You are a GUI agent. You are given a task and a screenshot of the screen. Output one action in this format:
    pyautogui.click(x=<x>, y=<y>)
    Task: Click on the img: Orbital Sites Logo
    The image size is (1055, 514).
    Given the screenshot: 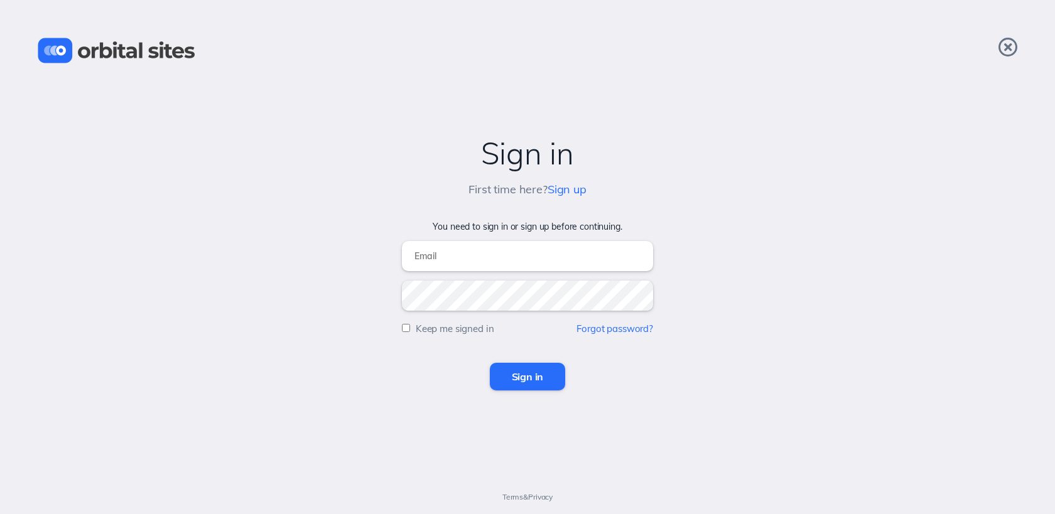 What is the action you would take?
    pyautogui.click(x=116, y=50)
    